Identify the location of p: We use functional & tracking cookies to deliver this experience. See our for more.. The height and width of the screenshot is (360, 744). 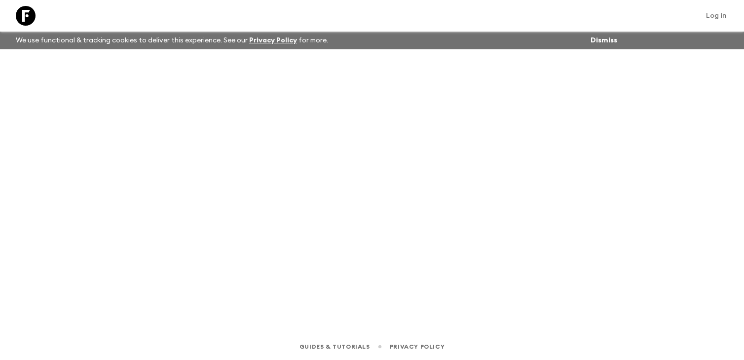
(172, 40).